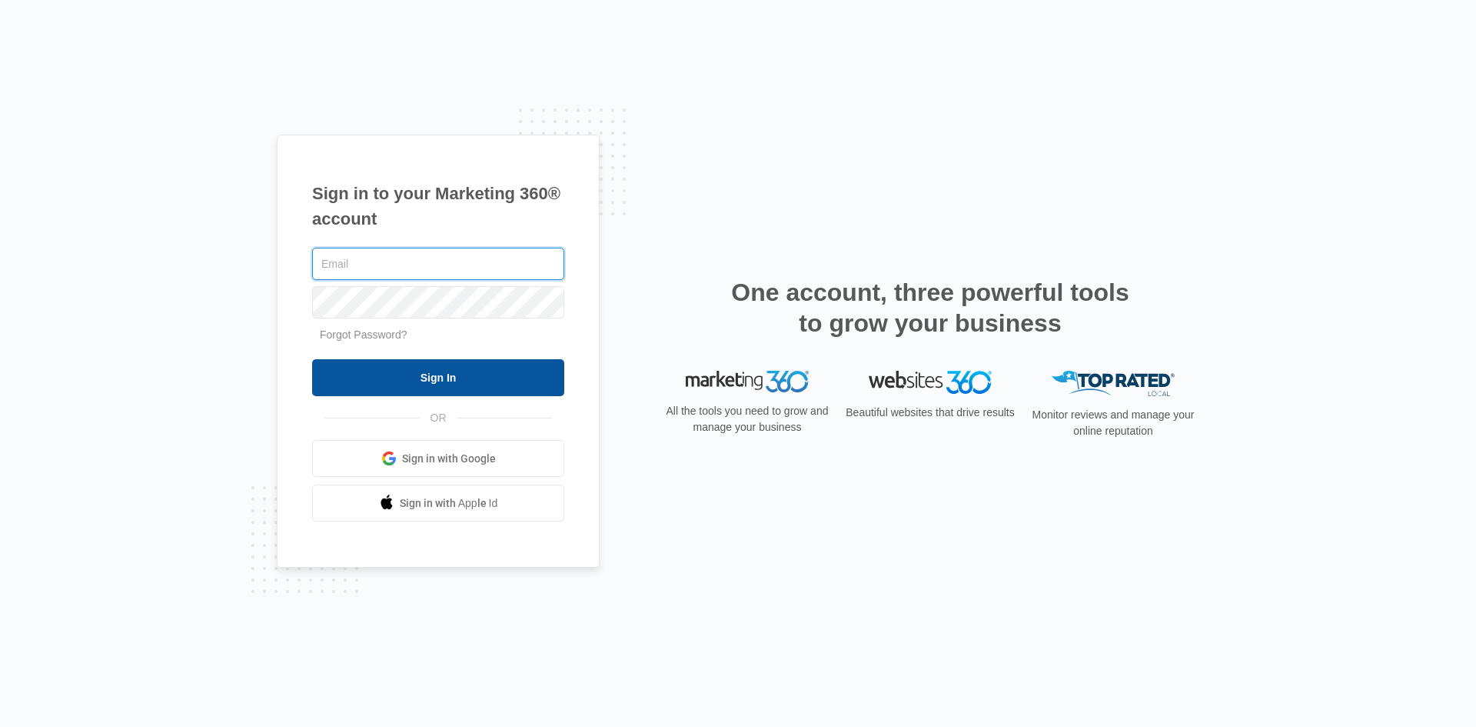  Describe the element at coordinates (438, 418) in the screenshot. I see `span: OR` at that location.